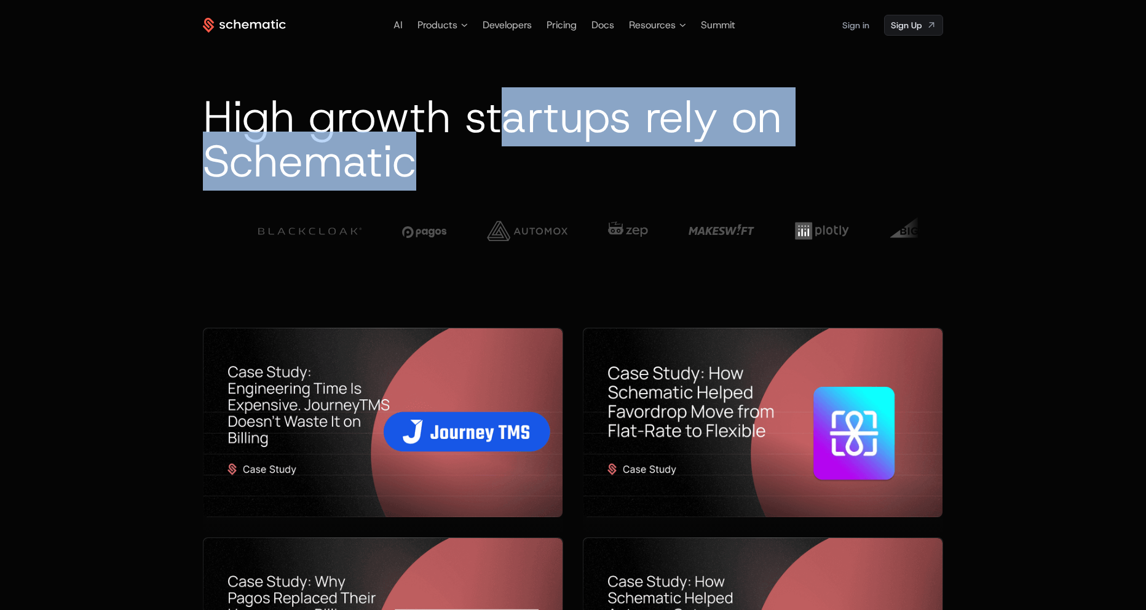 The image size is (1146, 610). I want to click on img: Case Study - Favordrop, so click(763, 422).